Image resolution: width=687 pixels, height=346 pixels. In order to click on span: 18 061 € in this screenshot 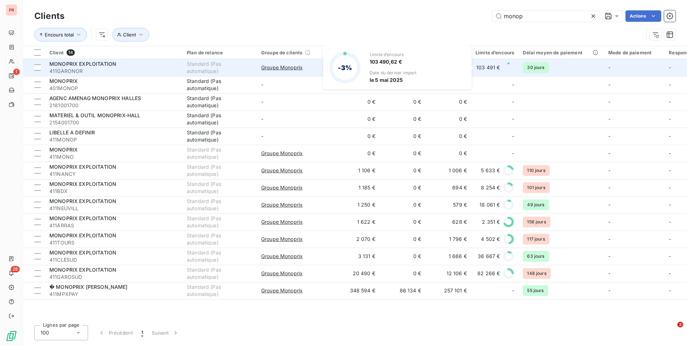, I will do `click(489, 205)`.